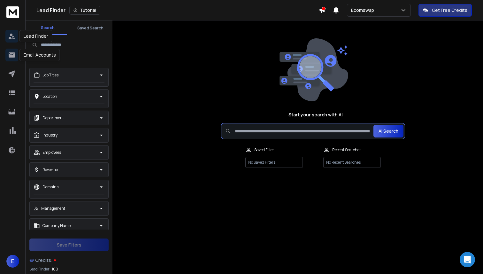 The image size is (483, 274). I want to click on button: AI Search, so click(389, 131).